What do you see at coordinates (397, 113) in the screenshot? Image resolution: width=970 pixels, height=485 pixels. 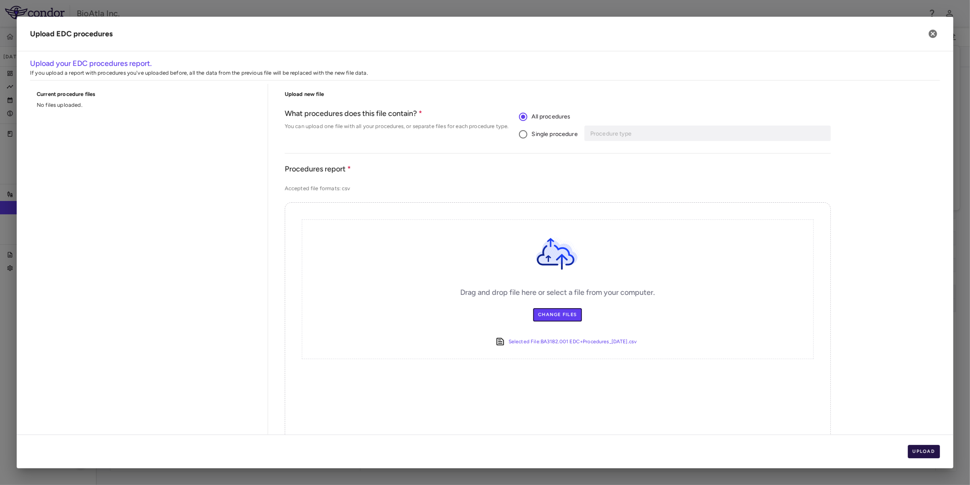 I see `h6: What procedures does this file contain?` at bounding box center [397, 113].